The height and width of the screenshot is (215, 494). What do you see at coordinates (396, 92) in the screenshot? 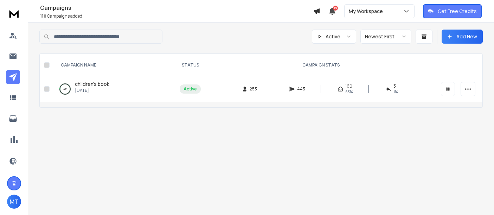
I see `span: 1 %` at bounding box center [396, 92].